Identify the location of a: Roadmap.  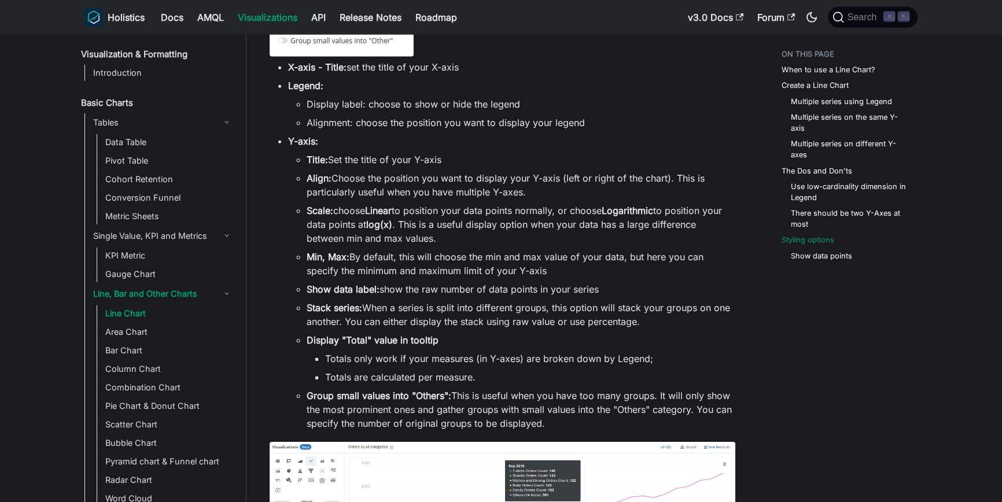
(436, 17).